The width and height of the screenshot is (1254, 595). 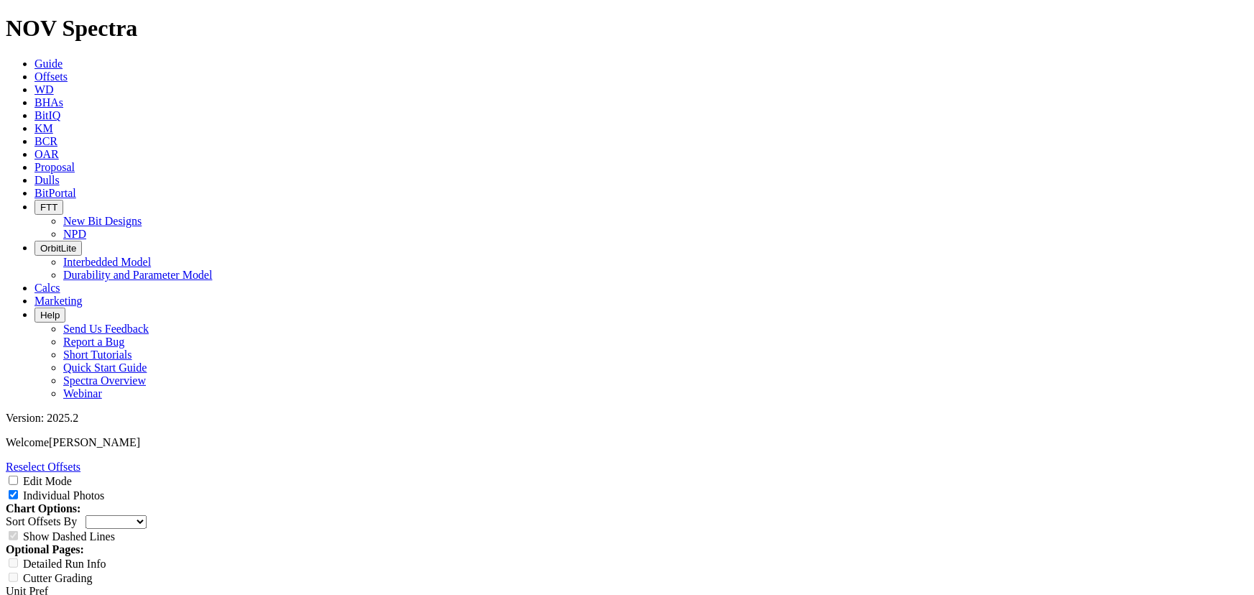 What do you see at coordinates (107, 262) in the screenshot?
I see `a: Interbedded Model` at bounding box center [107, 262].